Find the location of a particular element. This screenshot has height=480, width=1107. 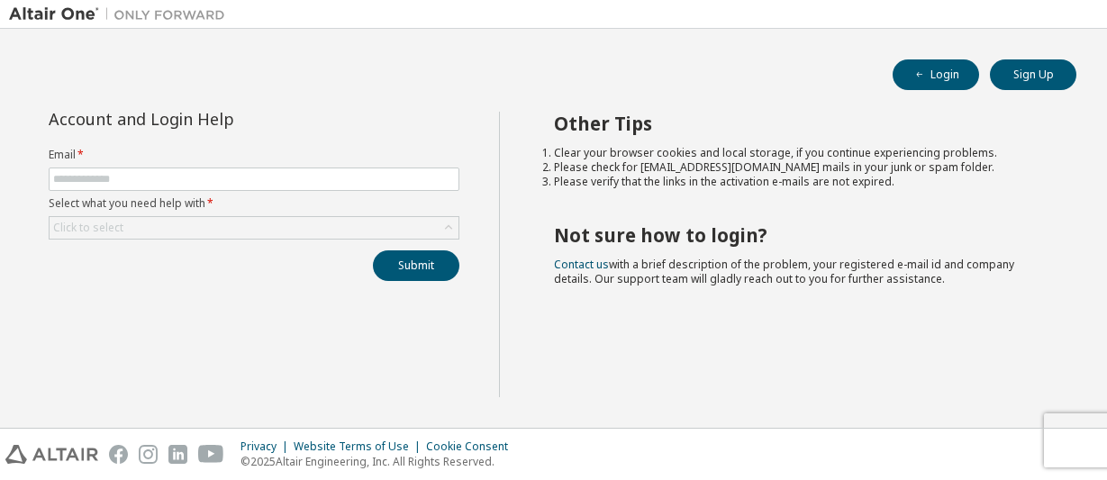

img: youtube.svg is located at coordinates (211, 454).